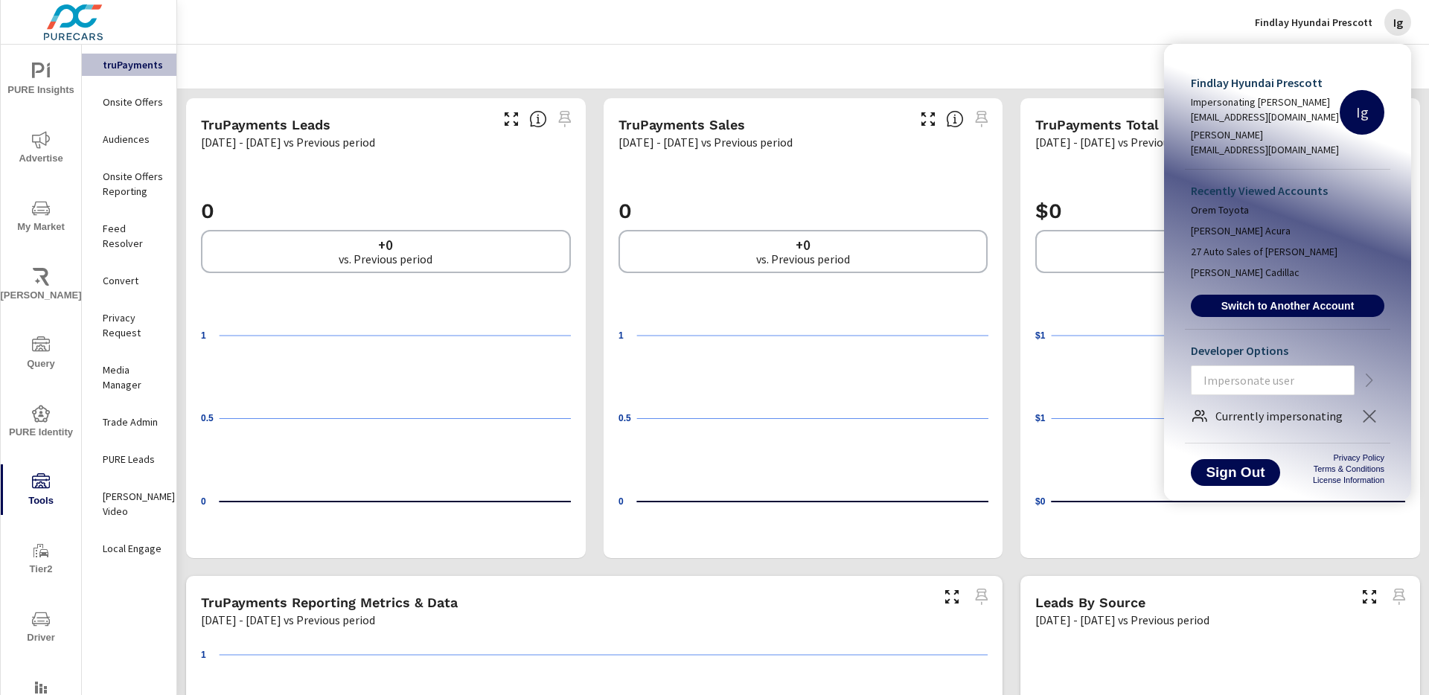 This screenshot has width=1429, height=695. What do you see at coordinates (1359, 458) in the screenshot?
I see `a: Privacy Policy` at bounding box center [1359, 458].